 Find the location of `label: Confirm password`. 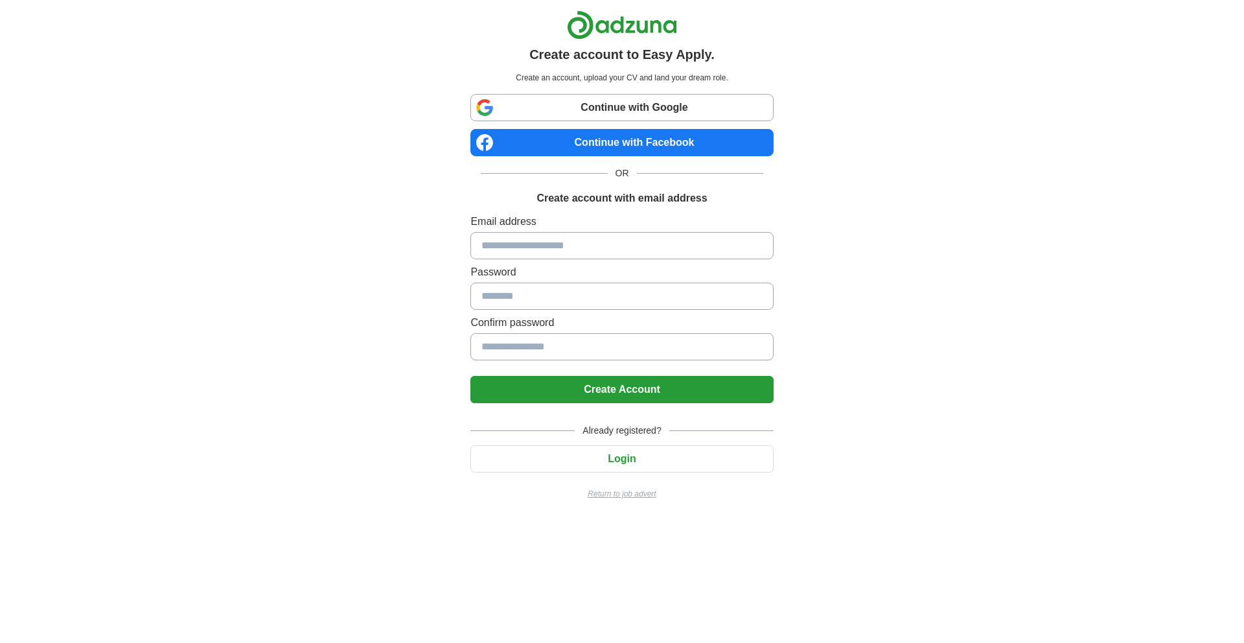

label: Confirm password is located at coordinates (621, 323).